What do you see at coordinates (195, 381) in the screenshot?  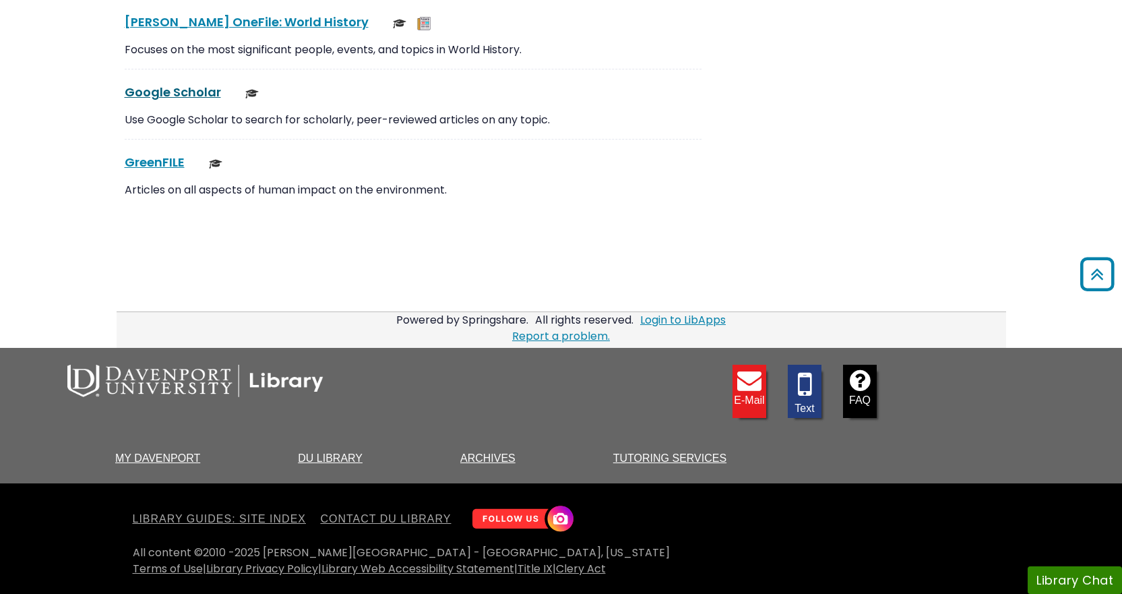 I see `img: DU Library` at bounding box center [195, 381].